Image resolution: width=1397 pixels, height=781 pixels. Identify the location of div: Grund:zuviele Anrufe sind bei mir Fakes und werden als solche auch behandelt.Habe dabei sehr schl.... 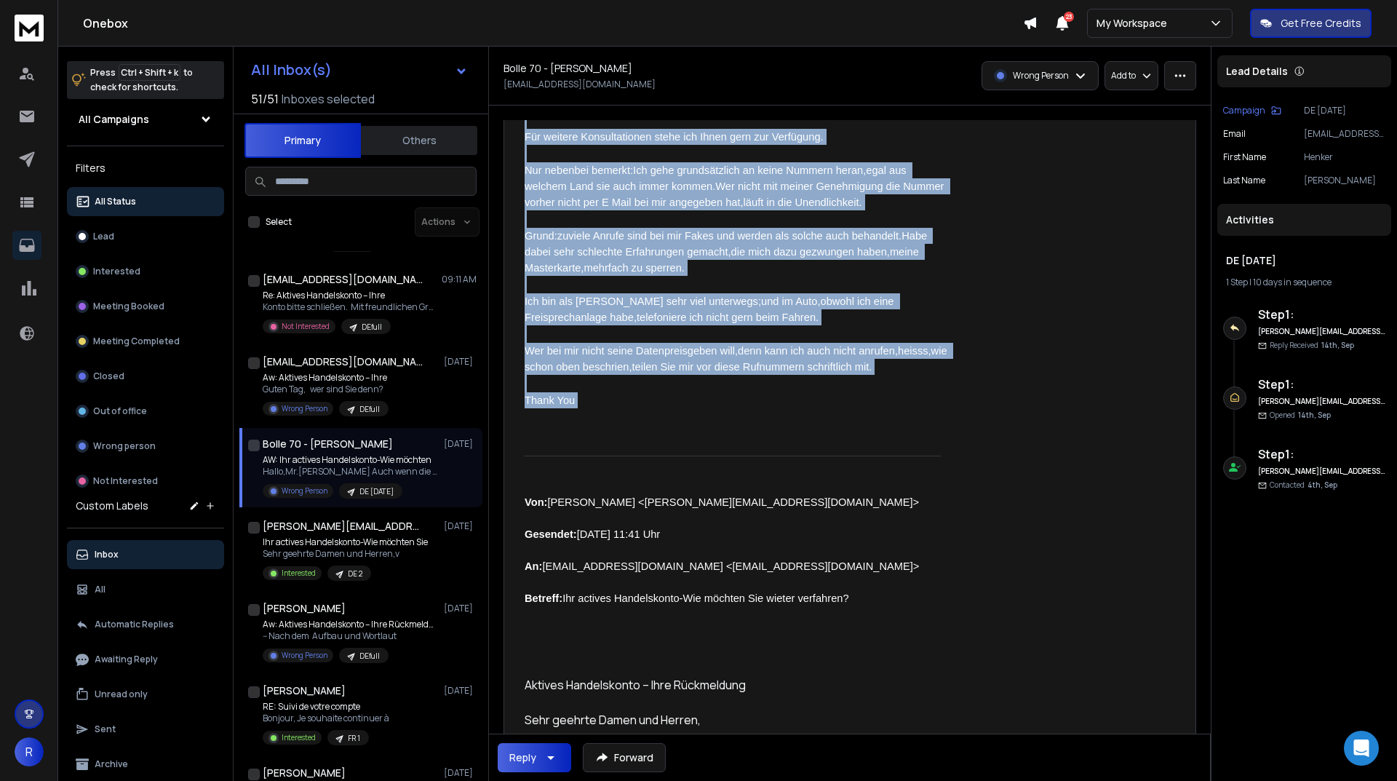
(737, 252).